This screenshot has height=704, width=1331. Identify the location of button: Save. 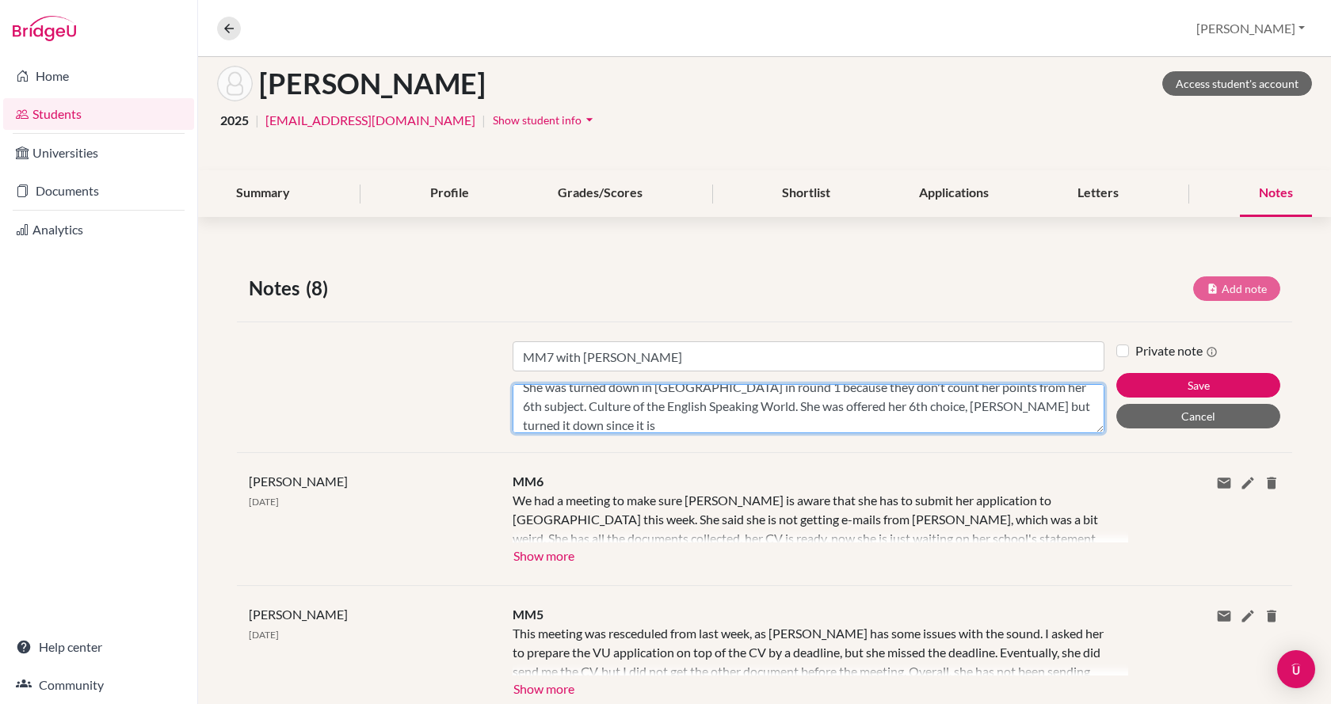
(1198, 385).